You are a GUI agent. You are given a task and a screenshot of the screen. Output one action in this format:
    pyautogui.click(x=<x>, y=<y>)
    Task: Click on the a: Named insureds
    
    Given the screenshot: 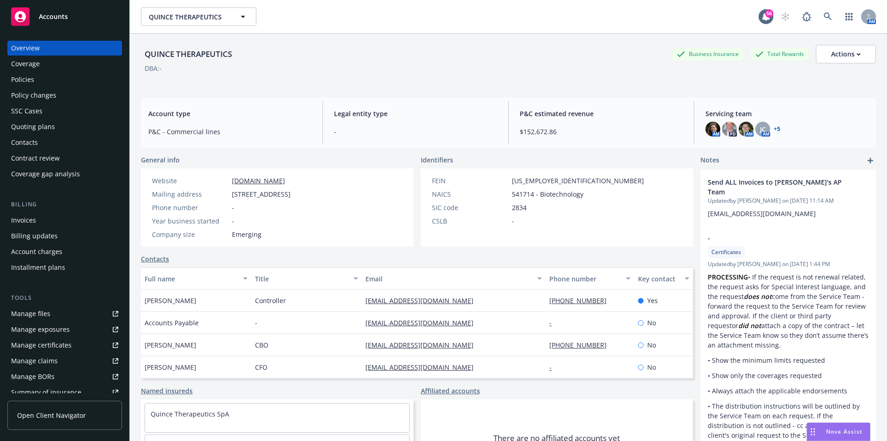 What is the action you would take?
    pyautogui.click(x=167, y=390)
    